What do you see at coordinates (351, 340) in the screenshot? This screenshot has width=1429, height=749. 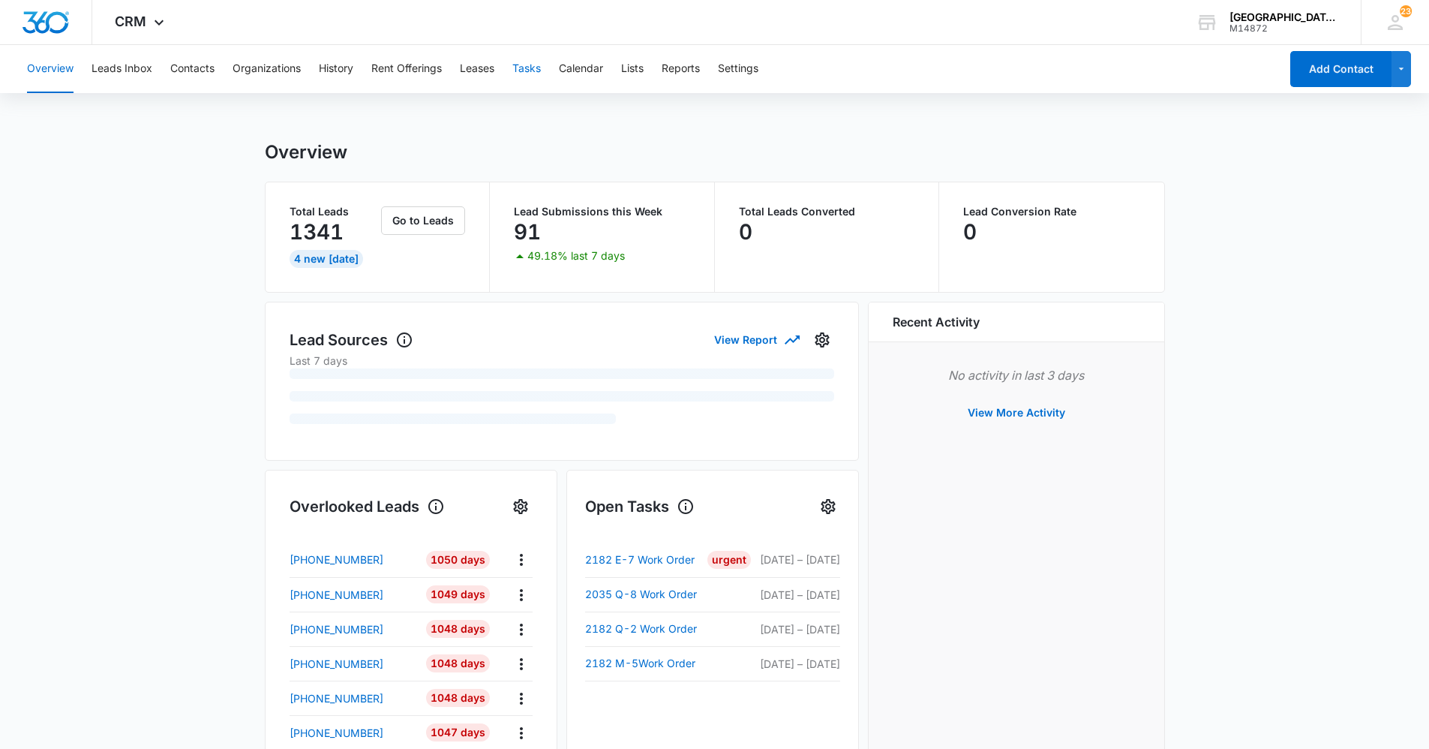 I see `h1: Lead Sources` at bounding box center [351, 340].